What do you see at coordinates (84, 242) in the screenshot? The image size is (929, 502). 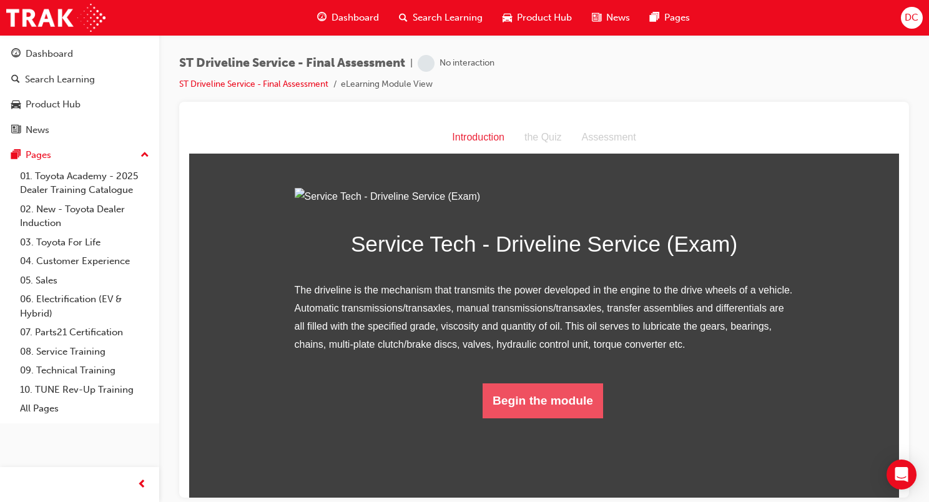 I see `a: 03. Toyota For Life` at bounding box center [84, 242].